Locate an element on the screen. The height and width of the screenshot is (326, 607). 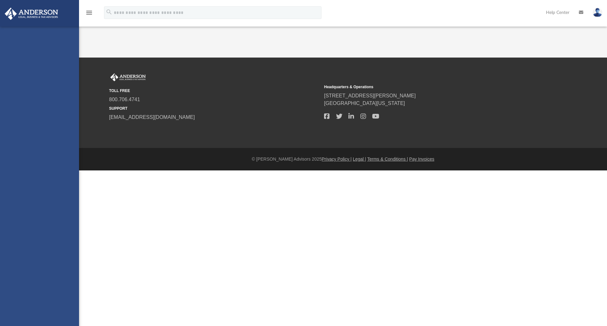
a: menu is located at coordinates (89, 14).